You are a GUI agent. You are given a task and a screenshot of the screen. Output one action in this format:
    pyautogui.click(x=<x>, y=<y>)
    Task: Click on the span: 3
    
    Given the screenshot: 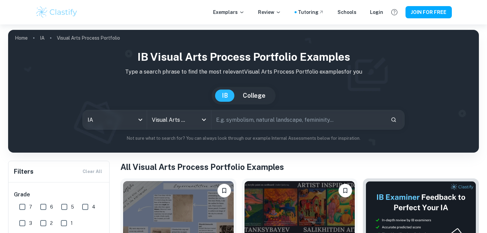 What is the action you would take?
    pyautogui.click(x=30, y=223)
    